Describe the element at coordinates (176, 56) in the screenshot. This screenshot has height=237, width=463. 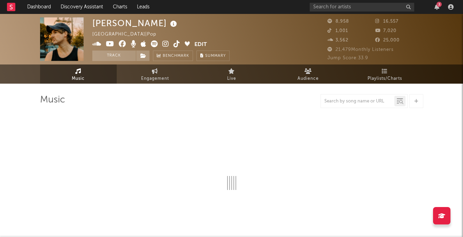
I see `span: Benchmark` at that location.